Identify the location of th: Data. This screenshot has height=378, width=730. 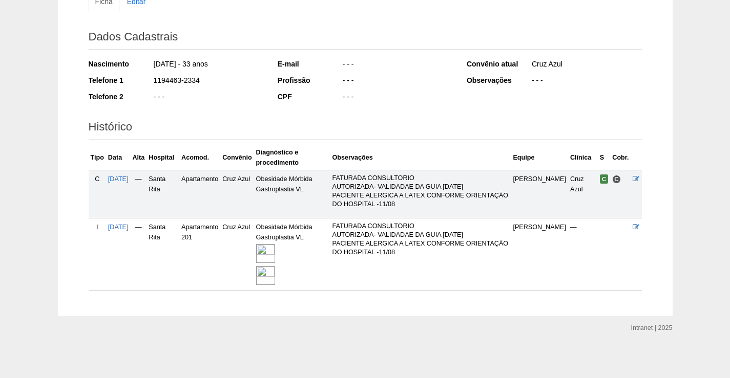
(118, 158).